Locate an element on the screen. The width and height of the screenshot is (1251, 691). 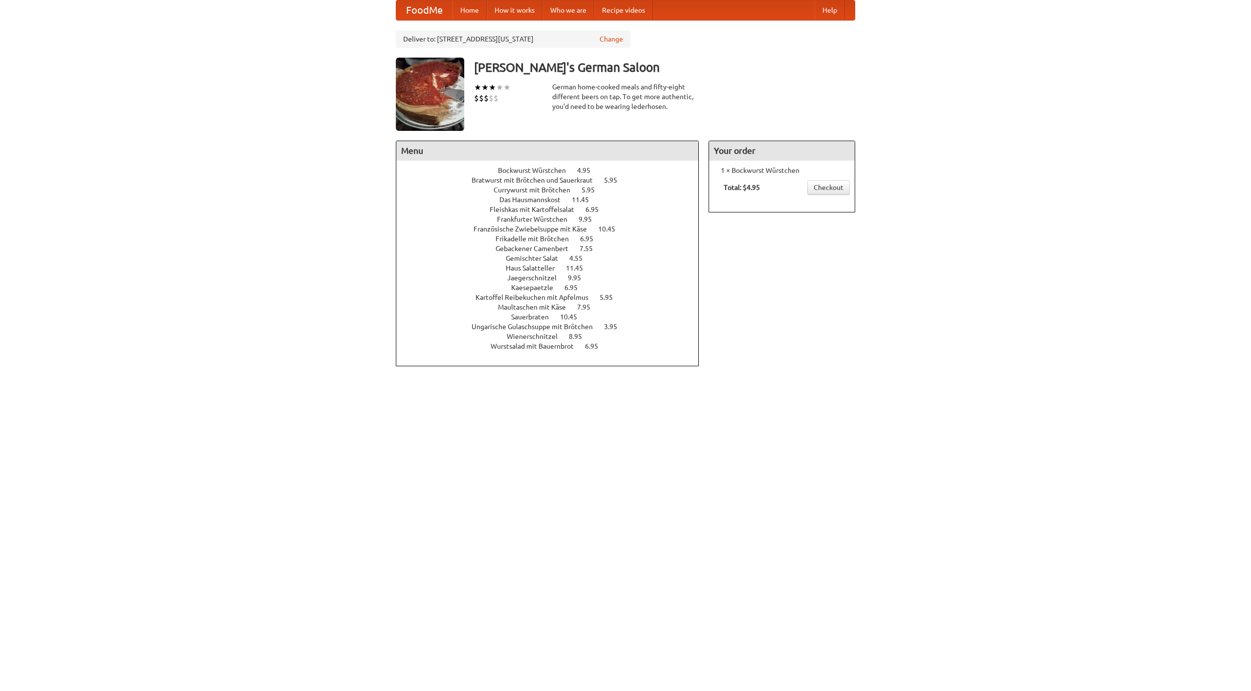
span: Jaegerschnitzel is located at coordinates (536, 278).